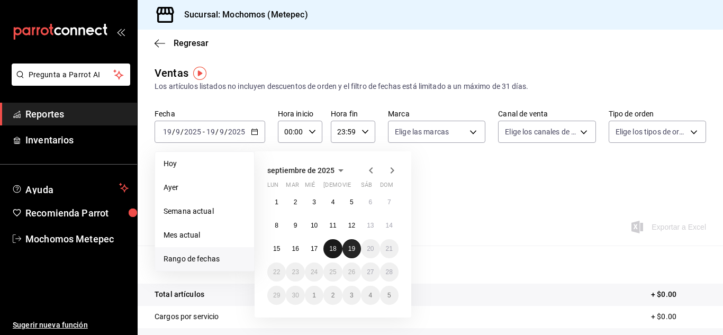 The width and height of the screenshot is (723, 335). I want to click on span: Recomienda Parrot, so click(77, 213).